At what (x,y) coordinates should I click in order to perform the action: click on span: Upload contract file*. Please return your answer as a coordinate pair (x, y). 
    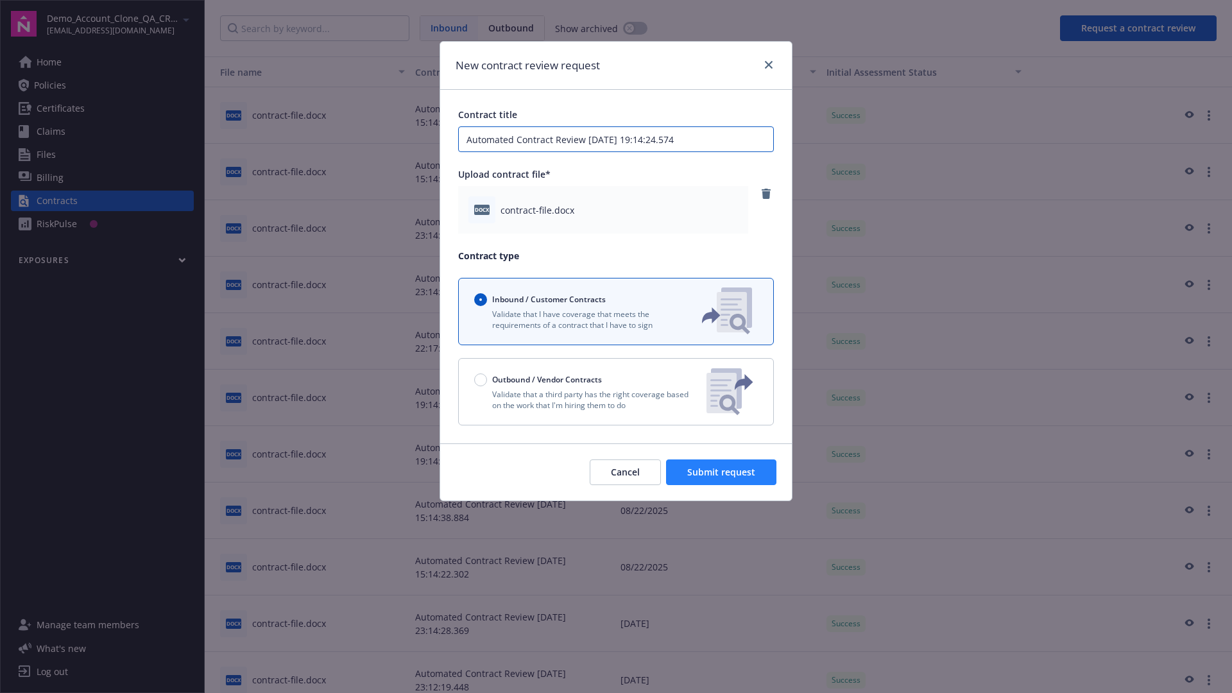
    Looking at the image, I should click on (504, 174).